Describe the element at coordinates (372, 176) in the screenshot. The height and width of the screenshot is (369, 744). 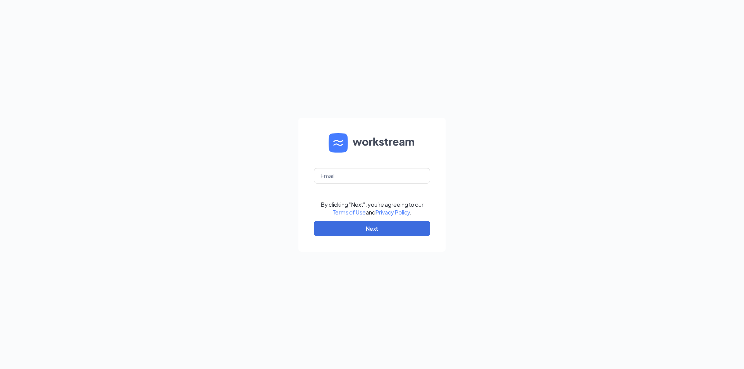
I see `input: Email` at that location.